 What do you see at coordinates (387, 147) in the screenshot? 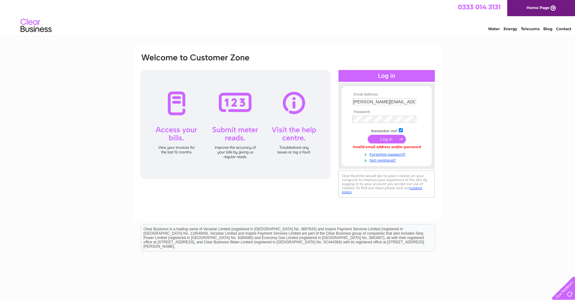
I see `div: Invalid email address and/or password` at bounding box center [387, 147].